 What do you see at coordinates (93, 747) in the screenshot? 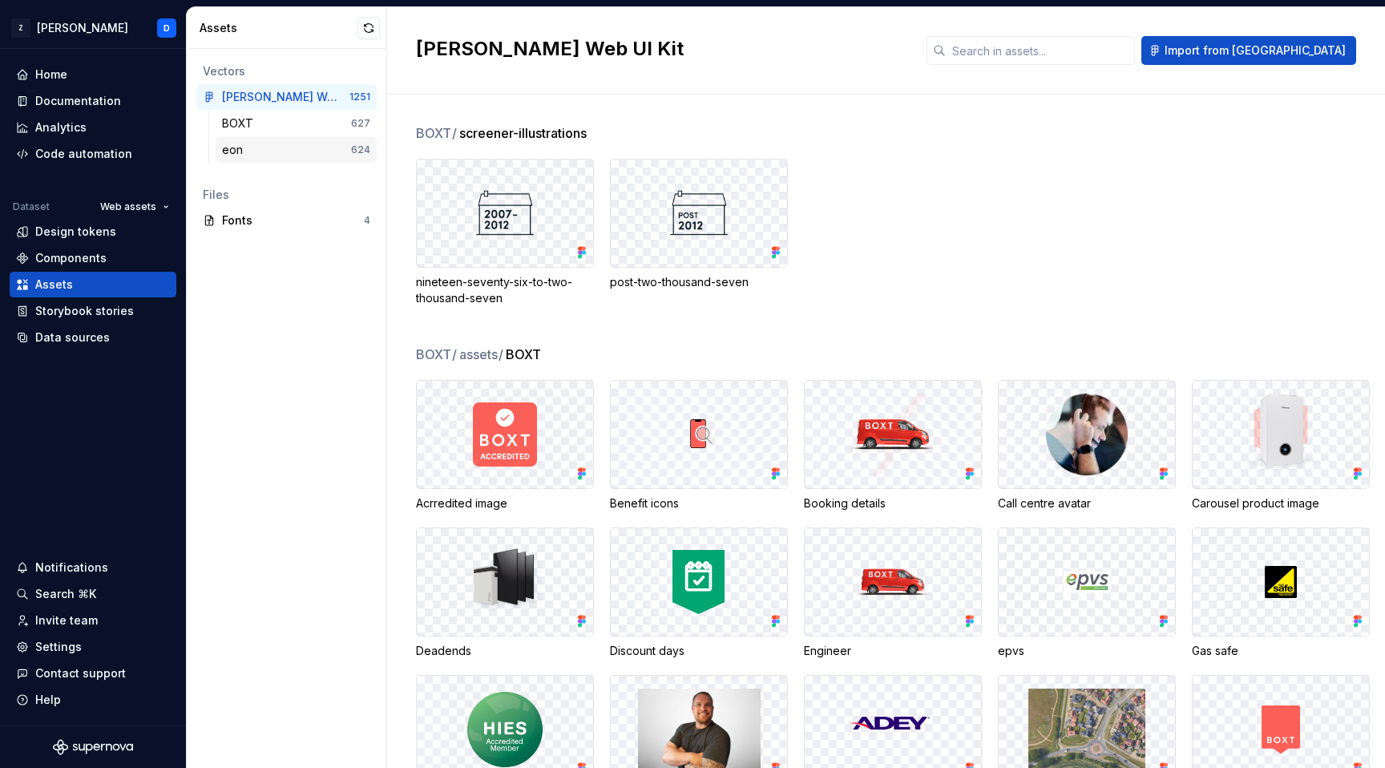
I see `svg: Supernova Logo` at bounding box center [93, 747].